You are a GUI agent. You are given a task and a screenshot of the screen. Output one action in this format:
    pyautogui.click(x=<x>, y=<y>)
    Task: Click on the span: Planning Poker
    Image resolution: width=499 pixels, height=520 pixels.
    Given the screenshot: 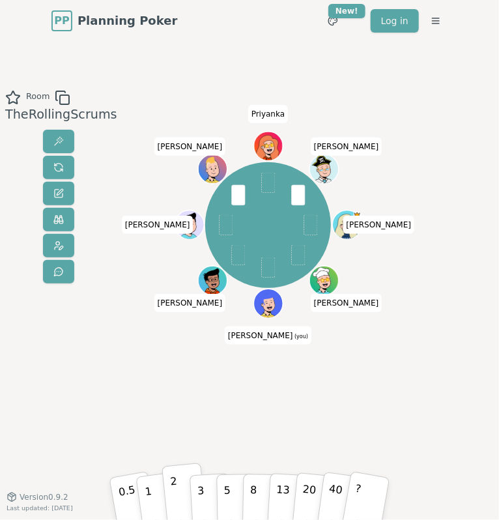 What is the action you would take?
    pyautogui.click(x=127, y=21)
    